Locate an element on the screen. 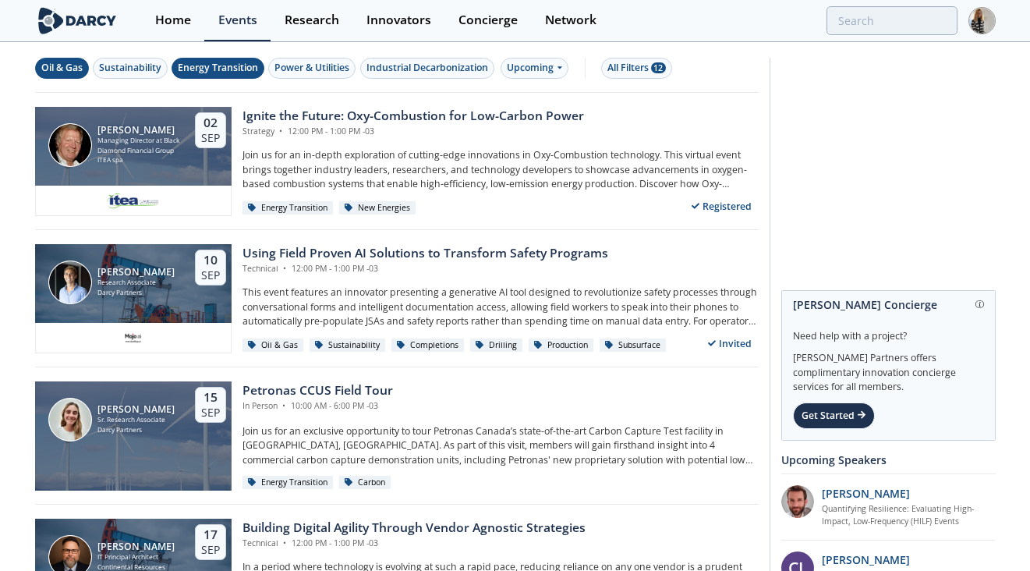 The height and width of the screenshot is (571, 1030). img: Profile is located at coordinates (982, 20).